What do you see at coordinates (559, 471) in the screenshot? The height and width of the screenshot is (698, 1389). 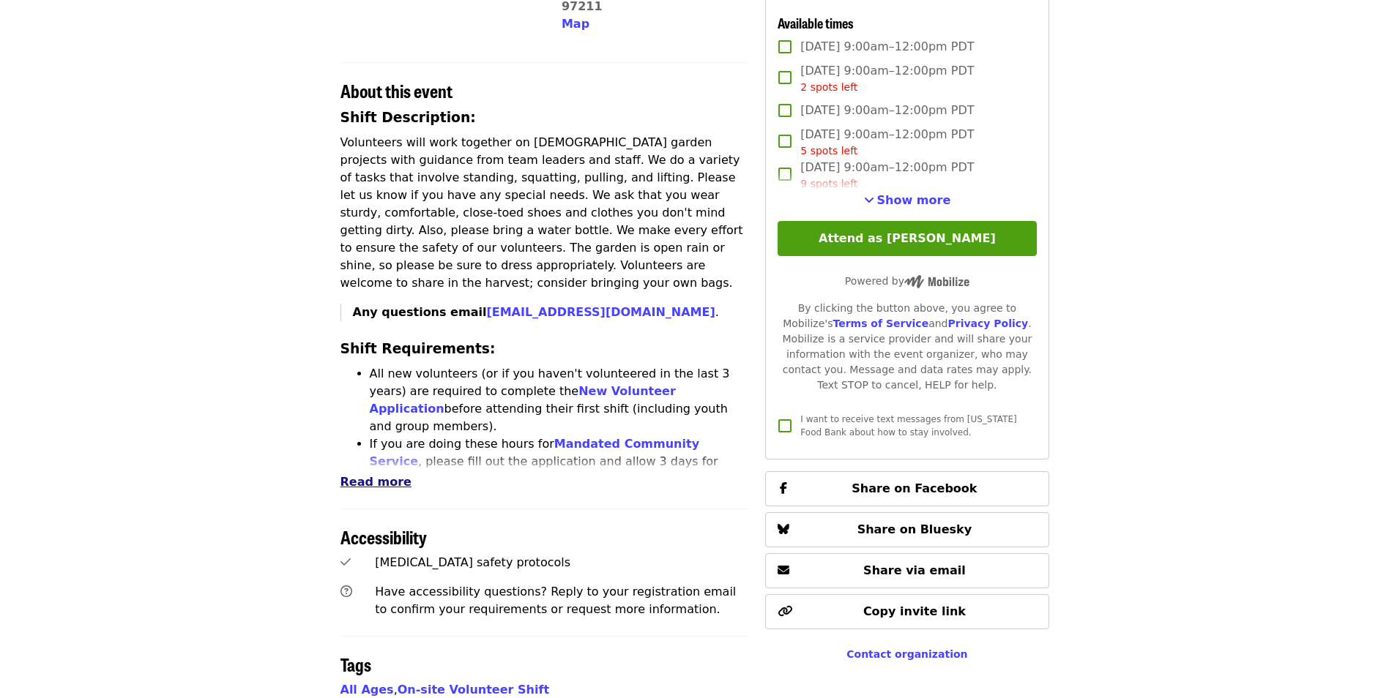 I see `li: If you are doing these hours for , please fill out the application and allow 3 days for approval....` at bounding box center [559, 471].